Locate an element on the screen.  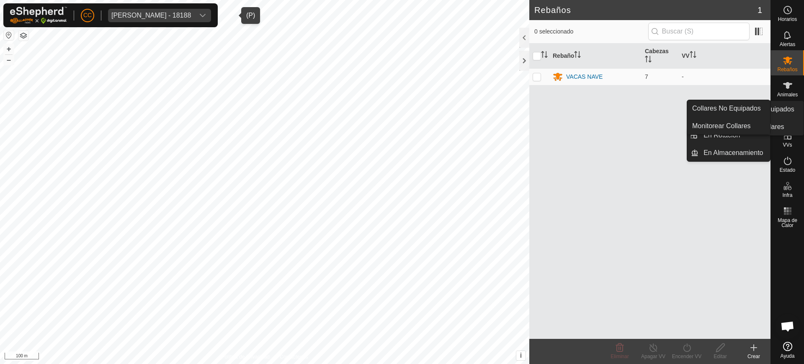
span: En Almacenamiento is located at coordinates (733, 153).